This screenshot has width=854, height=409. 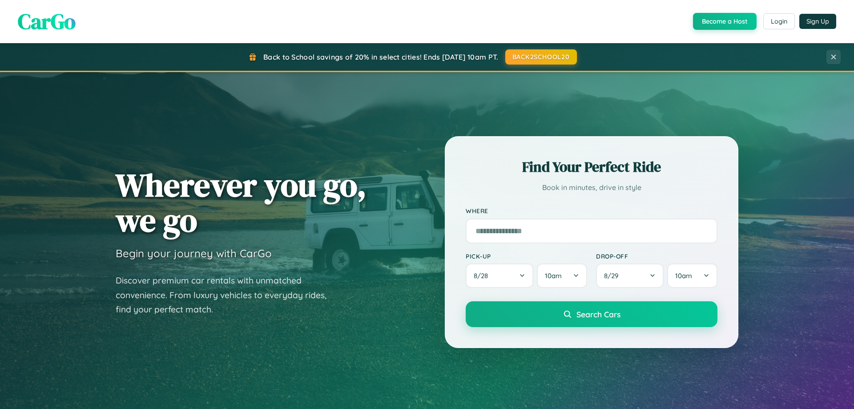 I want to click on button: Become a Host, so click(x=725, y=21).